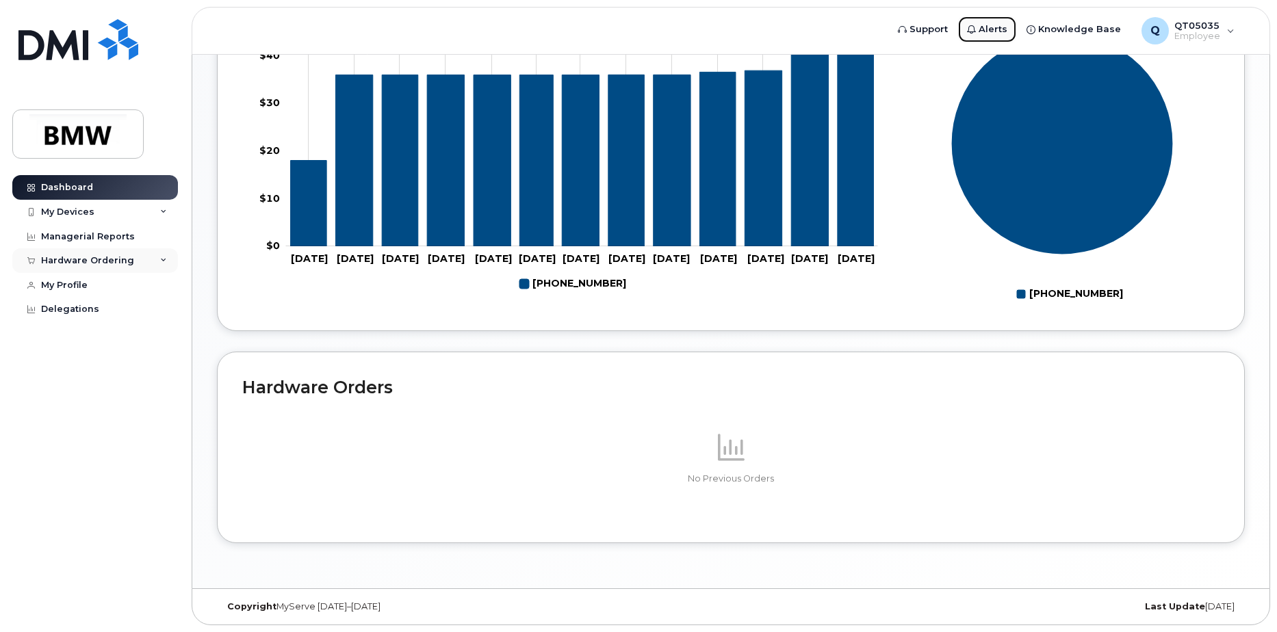 The image size is (1277, 632). What do you see at coordinates (1079, 29) in the screenshot?
I see `span: Knowledge Base` at bounding box center [1079, 29].